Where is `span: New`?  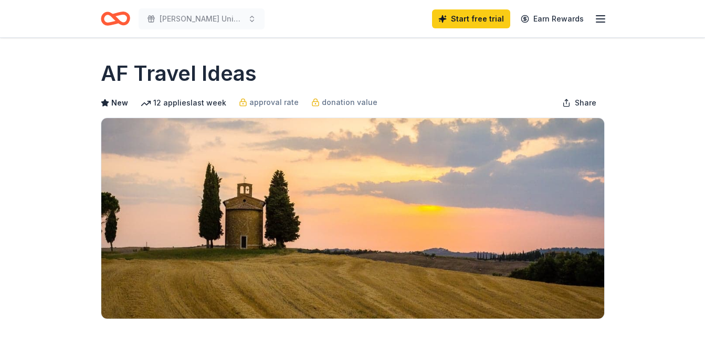 span: New is located at coordinates (120, 103).